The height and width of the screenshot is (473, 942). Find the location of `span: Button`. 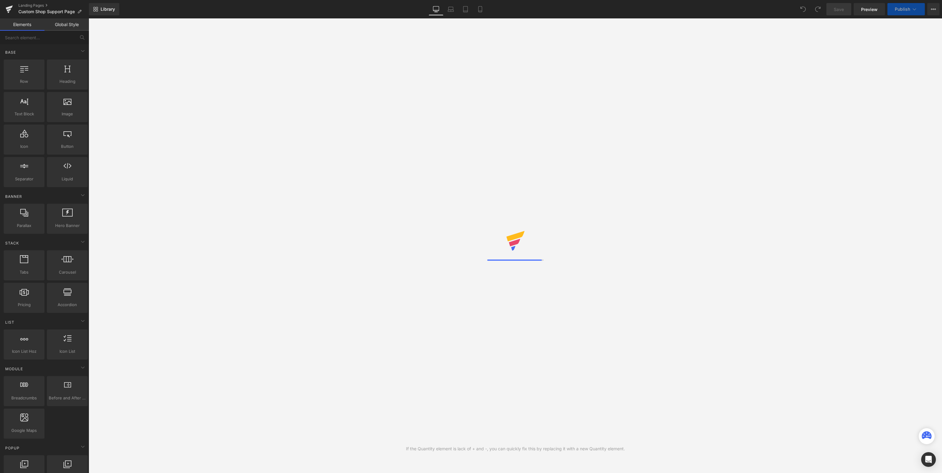

span: Button is located at coordinates (67, 146).